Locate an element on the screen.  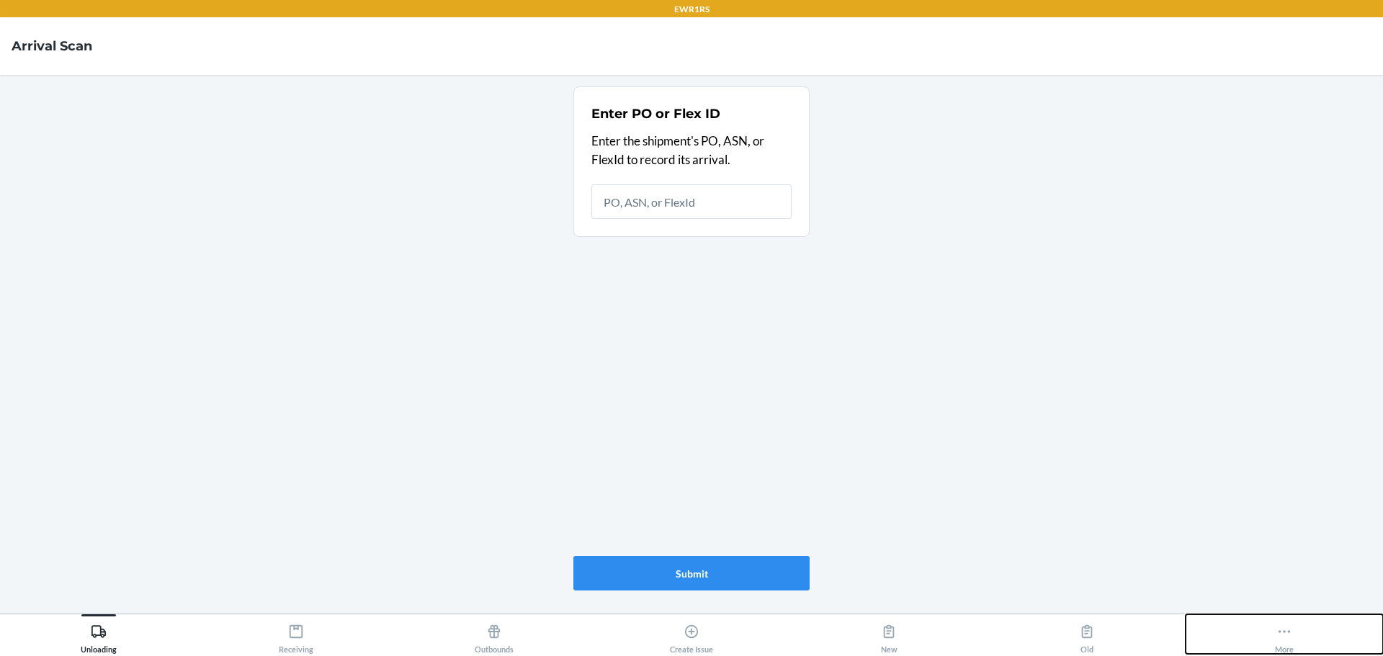
div: Outbounds is located at coordinates (494, 636).